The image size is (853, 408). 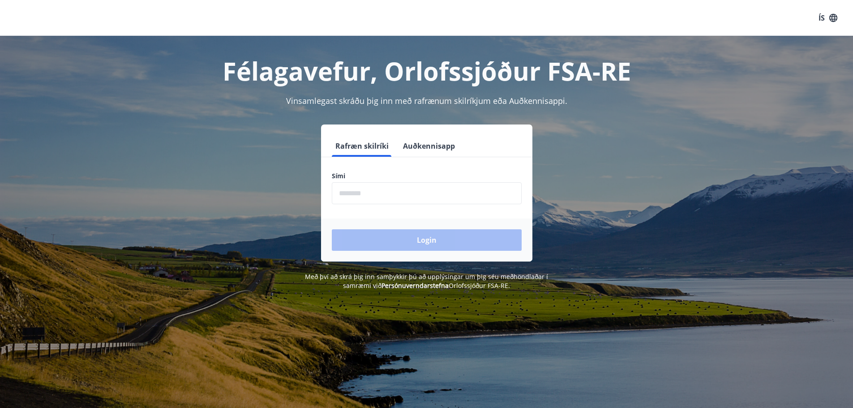 I want to click on span: Með því að skrá þig inn samþykkir þú að upplýsingar um þig séu meðhöndlaðar í samræmi við Orlofss..., so click(x=426, y=281).